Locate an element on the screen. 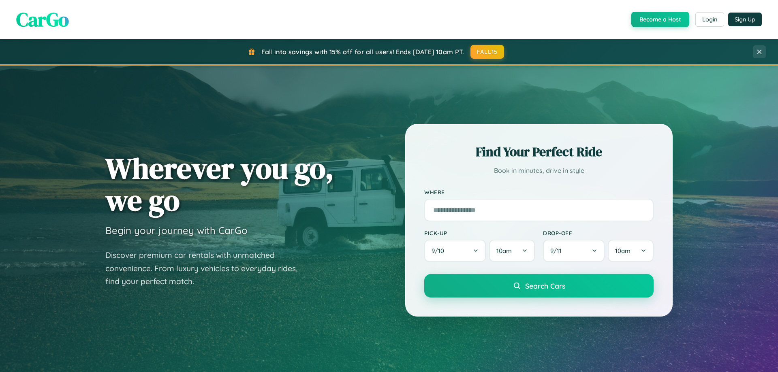 Image resolution: width=778 pixels, height=372 pixels. p: Discover premium car rentals with unmatched convenience. From luxury vehicles to everyday rides, ... is located at coordinates (207, 269).